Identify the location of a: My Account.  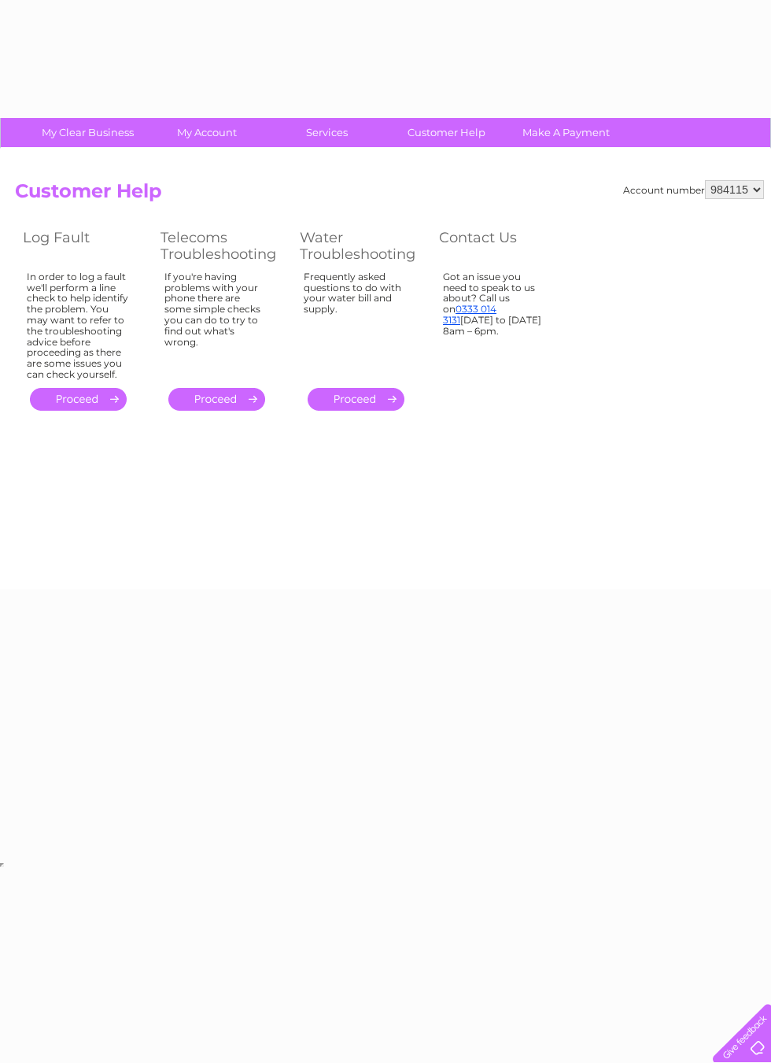
(207, 132).